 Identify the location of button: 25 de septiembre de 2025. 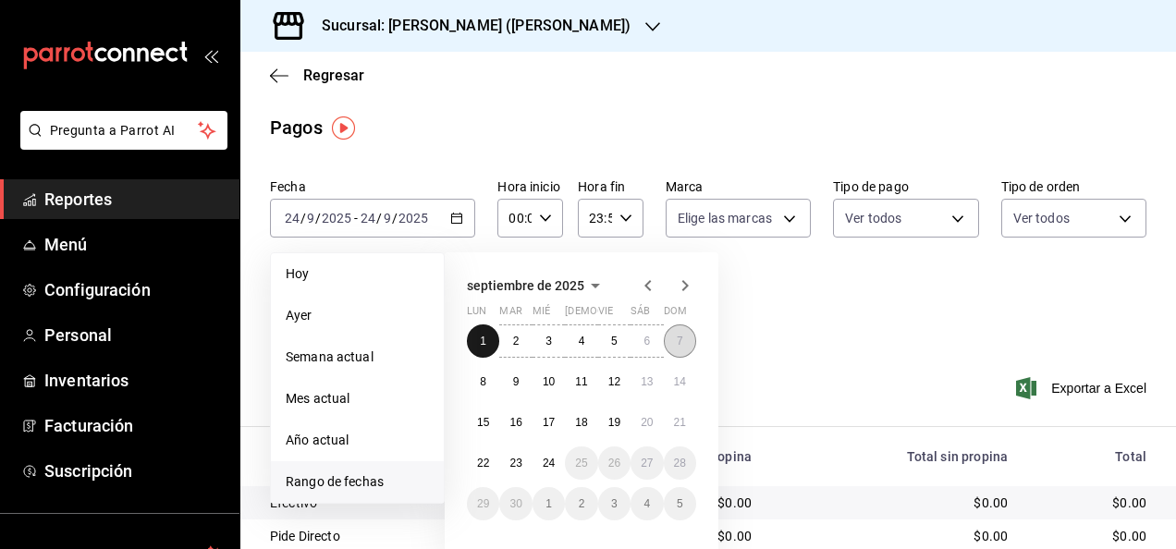
(581, 463).